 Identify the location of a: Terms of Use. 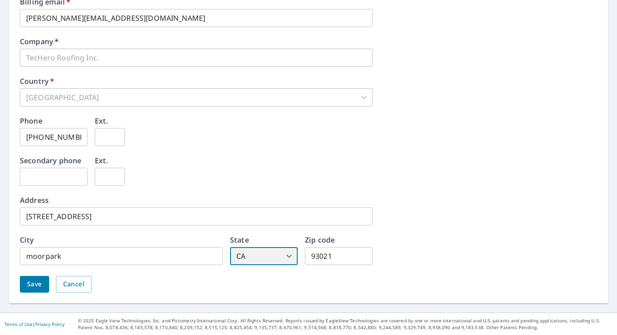
(18, 324).